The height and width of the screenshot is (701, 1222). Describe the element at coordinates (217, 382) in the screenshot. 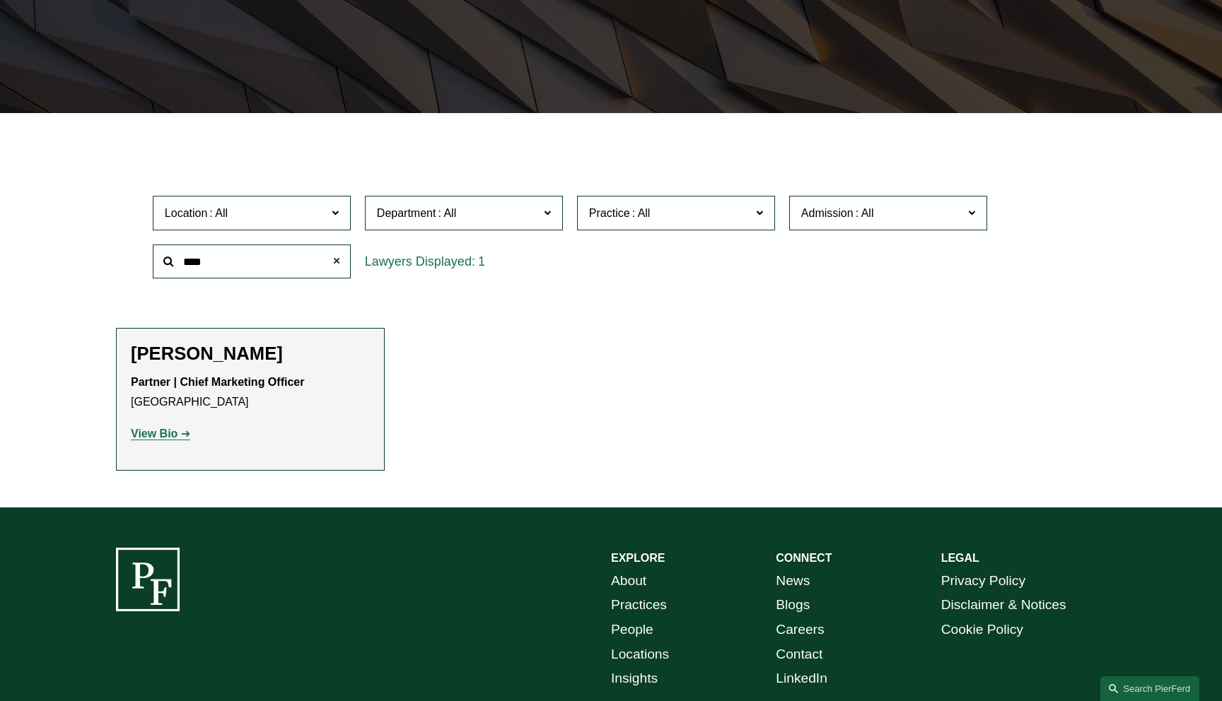

I see `strong: Partner | Chief Marketing Officer` at that location.